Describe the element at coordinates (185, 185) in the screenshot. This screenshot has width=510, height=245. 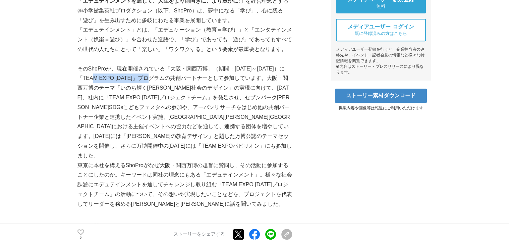
I see `p: 東京に本社を構えるShoProがなぜ大阪・関西万博の趣旨に賛同し、その活動に参加することにしたのか。キーワードは同社の理念にもある「エデュテインメント」。様々な社会課題にエデュテインメントを通し...` at that location.